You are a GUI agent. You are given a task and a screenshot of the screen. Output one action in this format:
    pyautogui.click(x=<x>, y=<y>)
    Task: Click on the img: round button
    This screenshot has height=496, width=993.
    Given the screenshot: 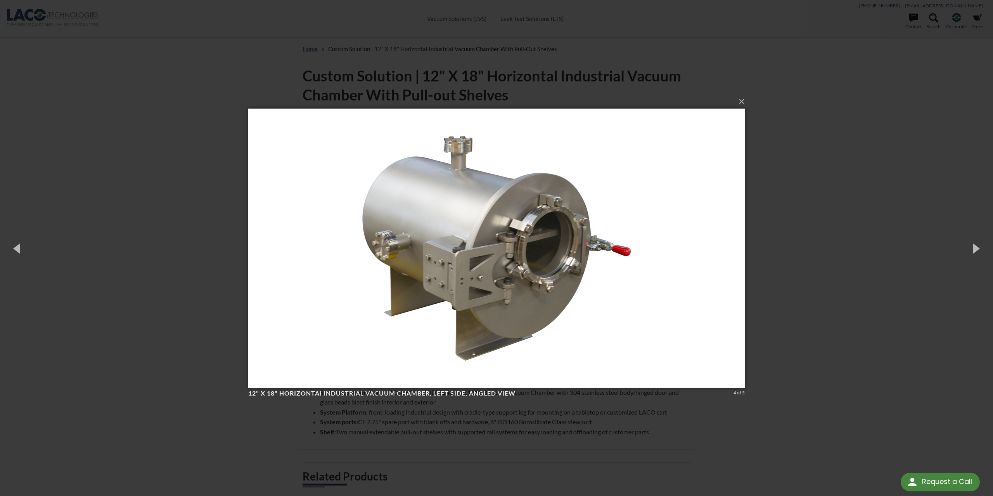 What is the action you would take?
    pyautogui.click(x=913, y=482)
    